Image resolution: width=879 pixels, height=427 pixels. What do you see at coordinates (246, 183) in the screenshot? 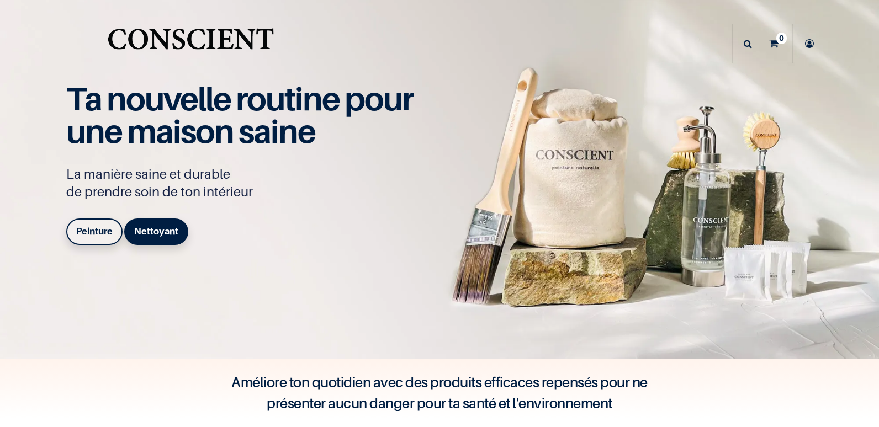
I see `p: La manière saine et durable de prendre soin de ton intérieur` at bounding box center [246, 183].